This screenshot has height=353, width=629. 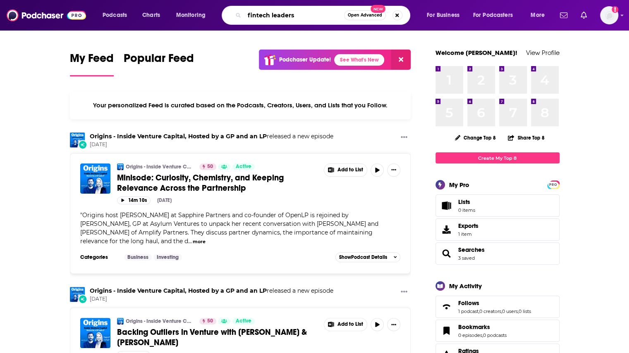 I want to click on div: My Pro, so click(x=459, y=185).